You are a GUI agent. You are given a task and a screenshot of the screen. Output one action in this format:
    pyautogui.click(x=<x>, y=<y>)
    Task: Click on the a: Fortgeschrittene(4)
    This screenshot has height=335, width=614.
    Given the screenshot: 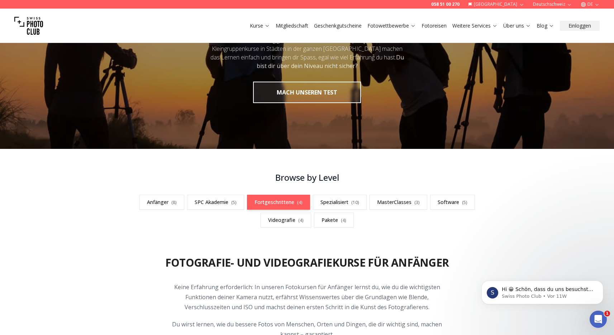 What is the action you would take?
    pyautogui.click(x=278, y=202)
    